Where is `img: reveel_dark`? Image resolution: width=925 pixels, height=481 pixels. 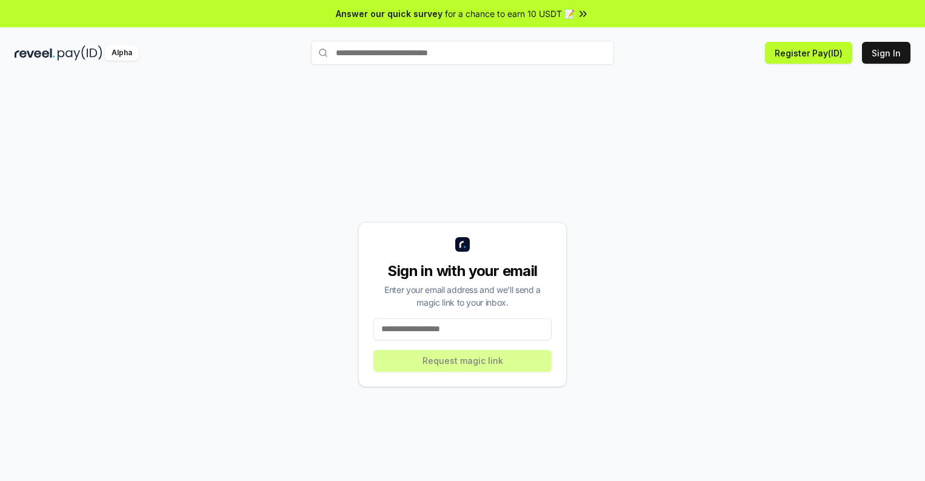
img: reveel_dark is located at coordinates (35, 53).